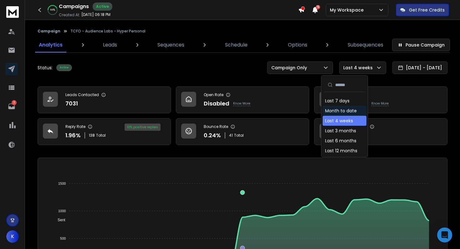 Image resolution: width=460 pixels, height=249 pixels. Describe the element at coordinates (444, 235) in the screenshot. I see `div: Open Intercom Messenger` at that location.